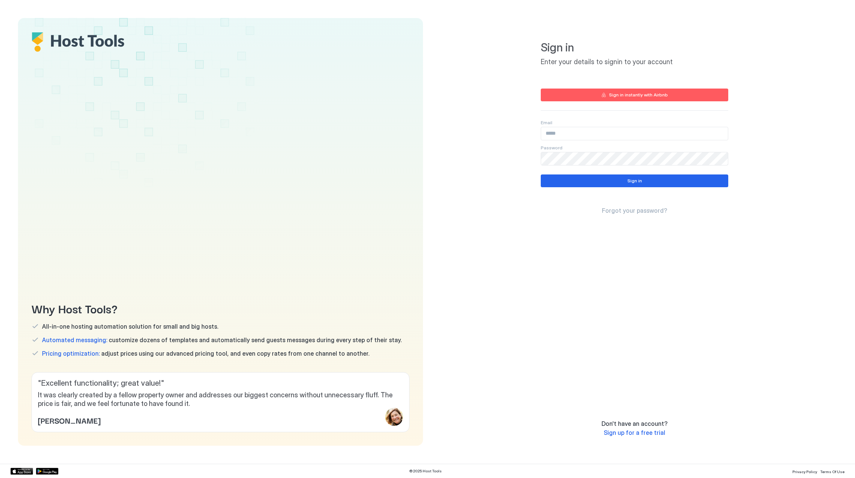 Image resolution: width=855 pixels, height=478 pixels. I want to click on span: © 2025 Host Tools, so click(425, 471).